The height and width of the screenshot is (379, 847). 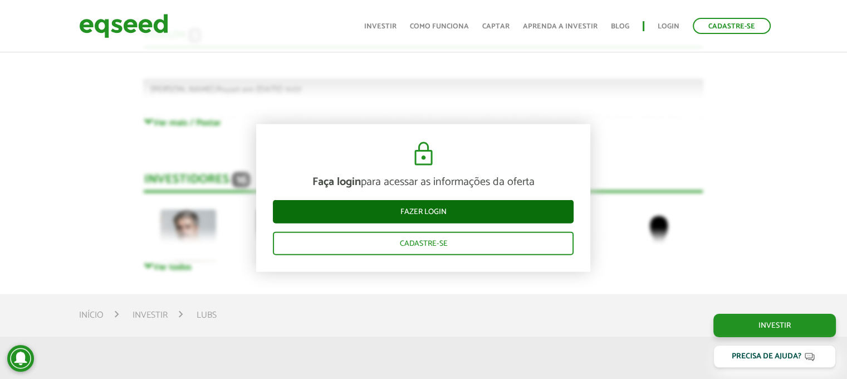 I want to click on p: para acessar as informações da oferta, so click(x=423, y=182).